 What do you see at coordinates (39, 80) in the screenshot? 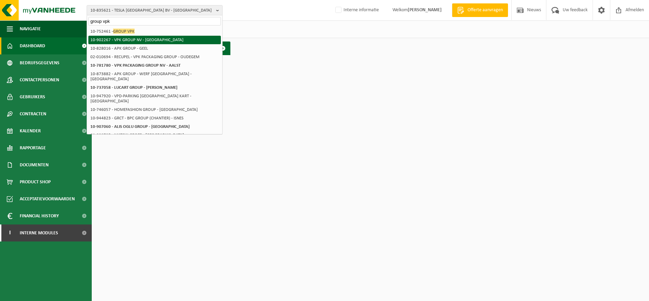
I see `span: Contactpersonen` at bounding box center [39, 80].